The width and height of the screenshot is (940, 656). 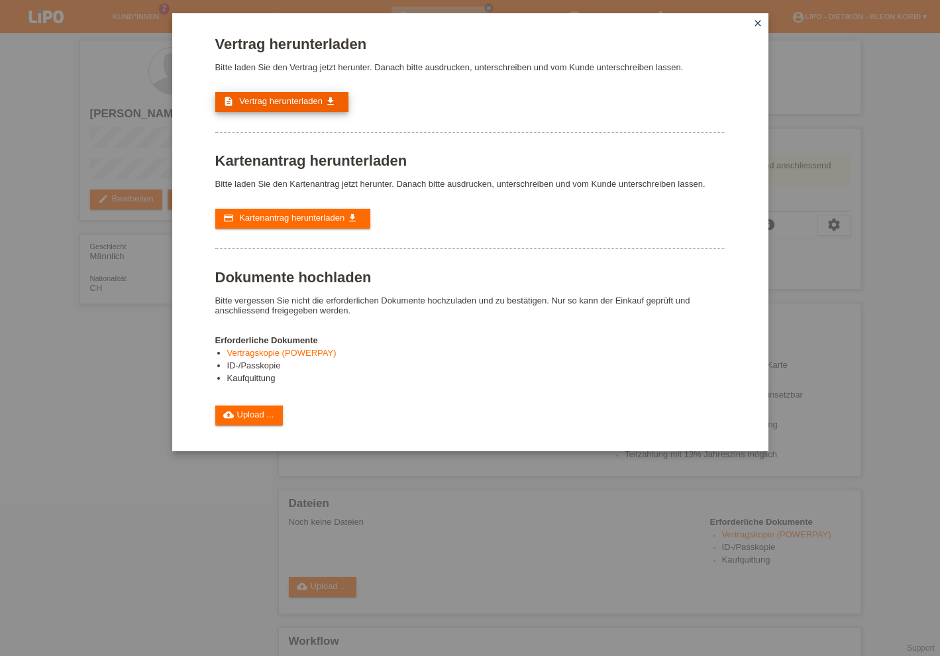 I want to click on a: credit_card Kartenantrag herunterladen get_app, so click(x=293, y=219).